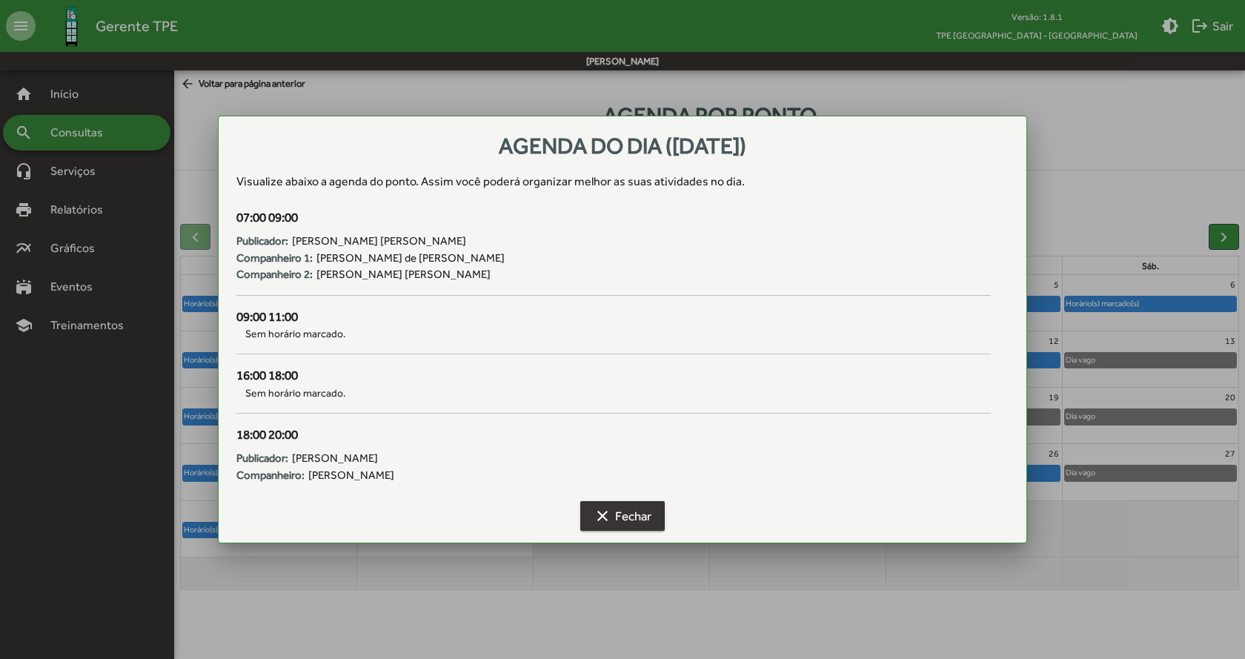 This screenshot has height=659, width=1245. What do you see at coordinates (622, 516) in the screenshot?
I see `span: Fechar` at bounding box center [622, 516].